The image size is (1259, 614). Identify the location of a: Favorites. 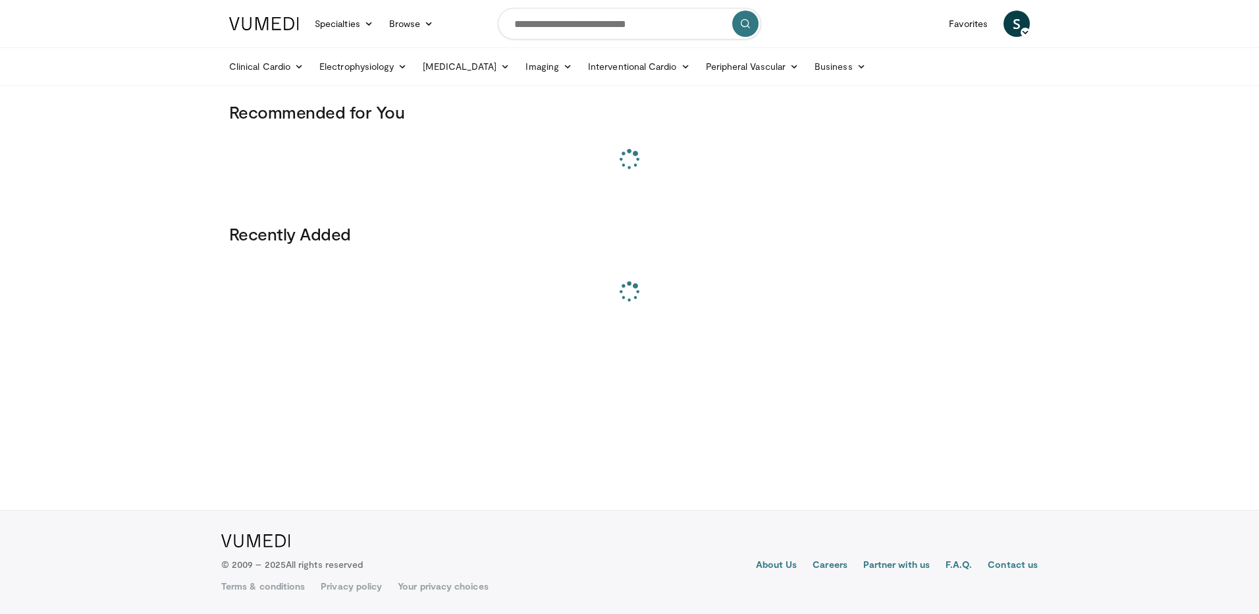
(968, 24).